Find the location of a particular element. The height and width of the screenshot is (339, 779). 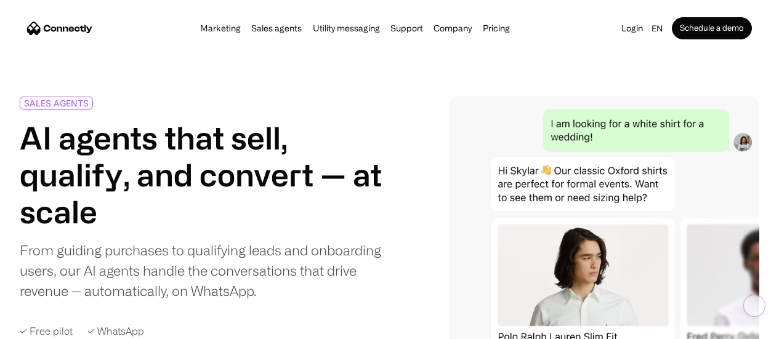

div: ✓ WhatsApp is located at coordinates (116, 331).